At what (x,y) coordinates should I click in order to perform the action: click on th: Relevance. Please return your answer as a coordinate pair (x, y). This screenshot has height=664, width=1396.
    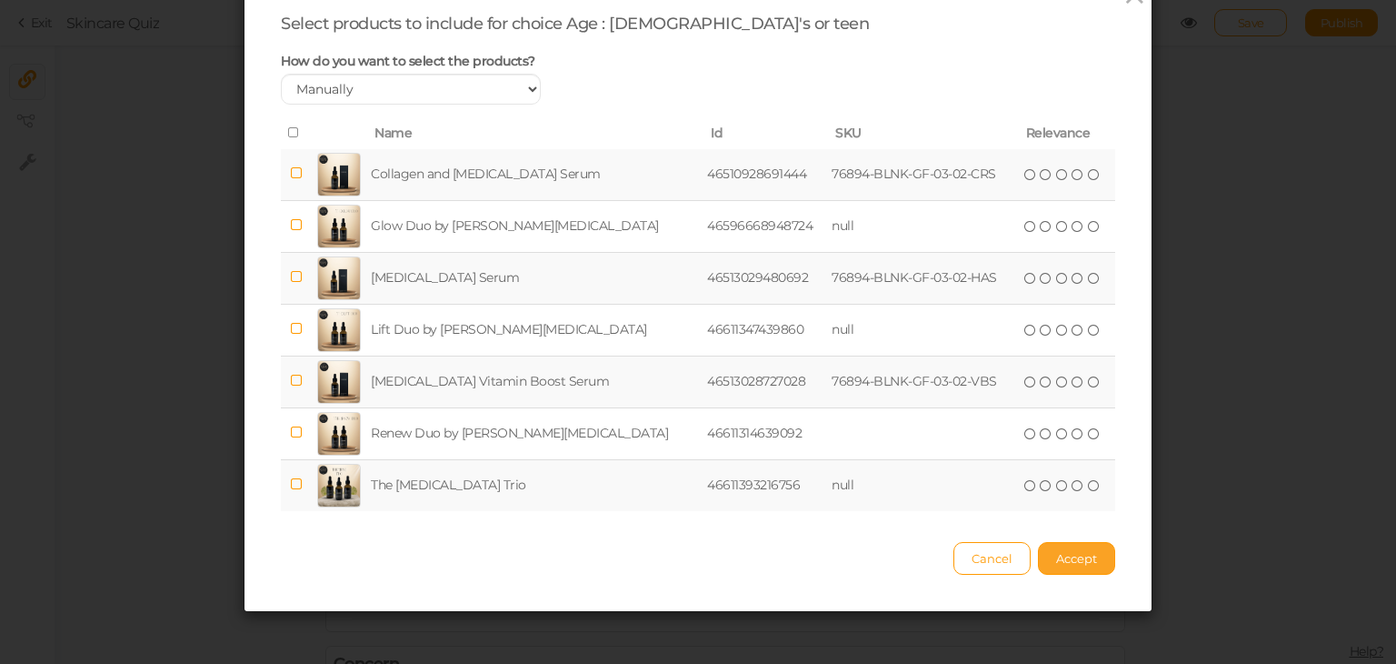
    Looking at the image, I should click on (1067, 134).